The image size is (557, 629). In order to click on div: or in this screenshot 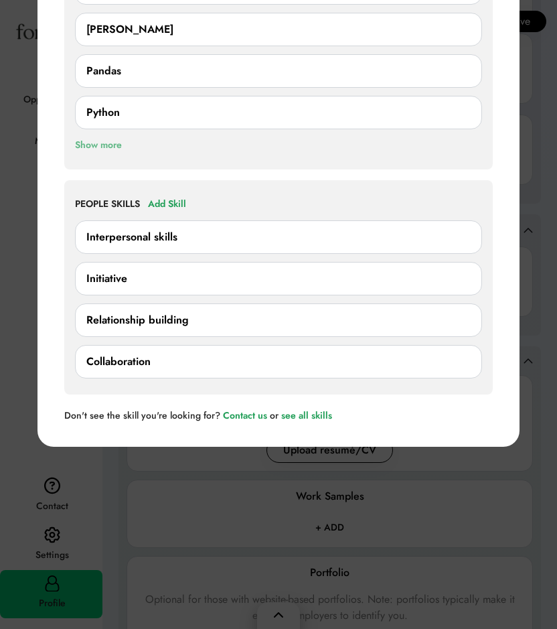, I will do `click(274, 415)`.